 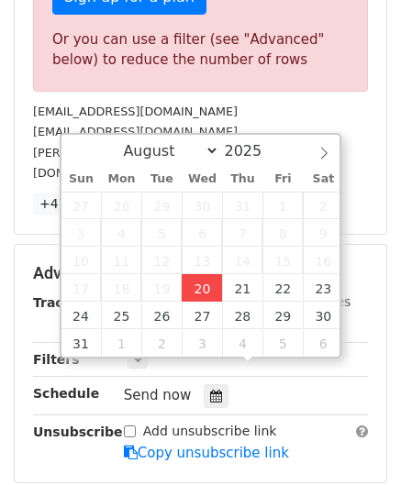 I want to click on span: September 5, 2025, so click(x=282, y=343).